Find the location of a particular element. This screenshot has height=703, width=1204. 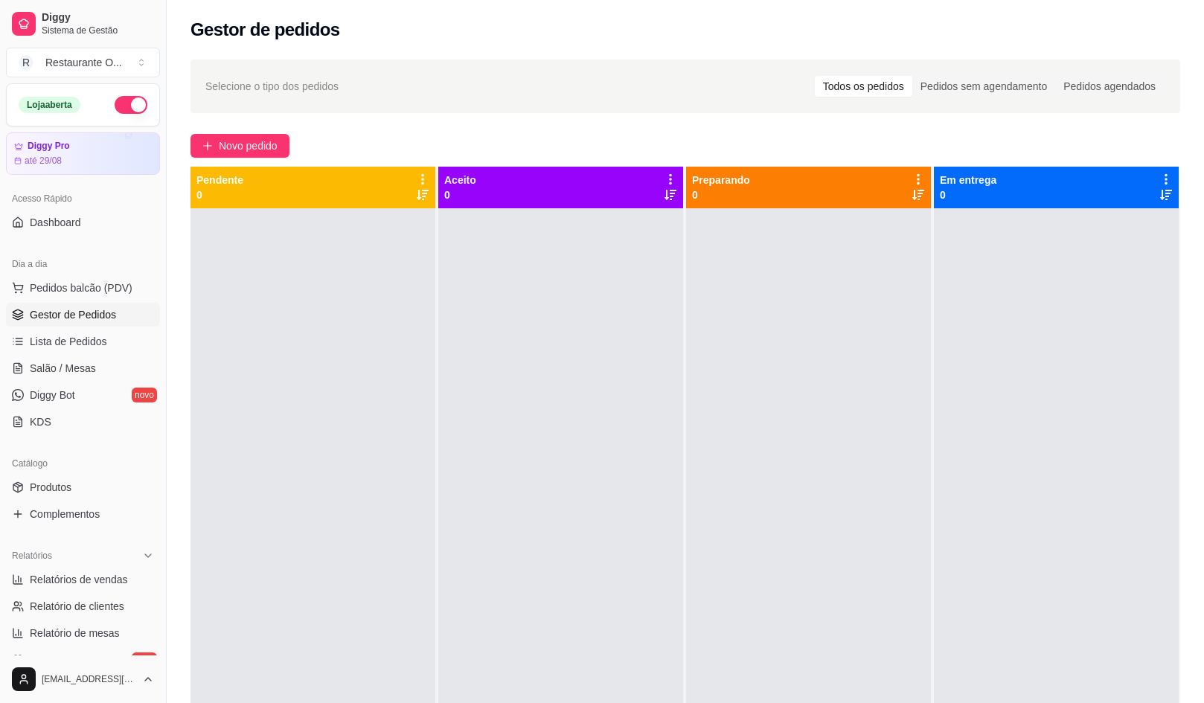

span: Relatórios de vendas is located at coordinates (79, 579).